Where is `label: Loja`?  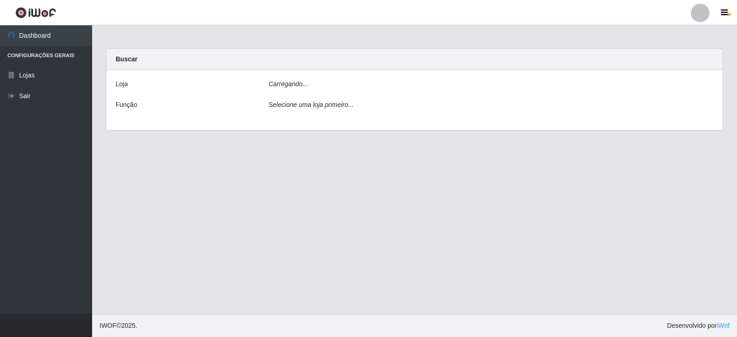 label: Loja is located at coordinates (122, 84).